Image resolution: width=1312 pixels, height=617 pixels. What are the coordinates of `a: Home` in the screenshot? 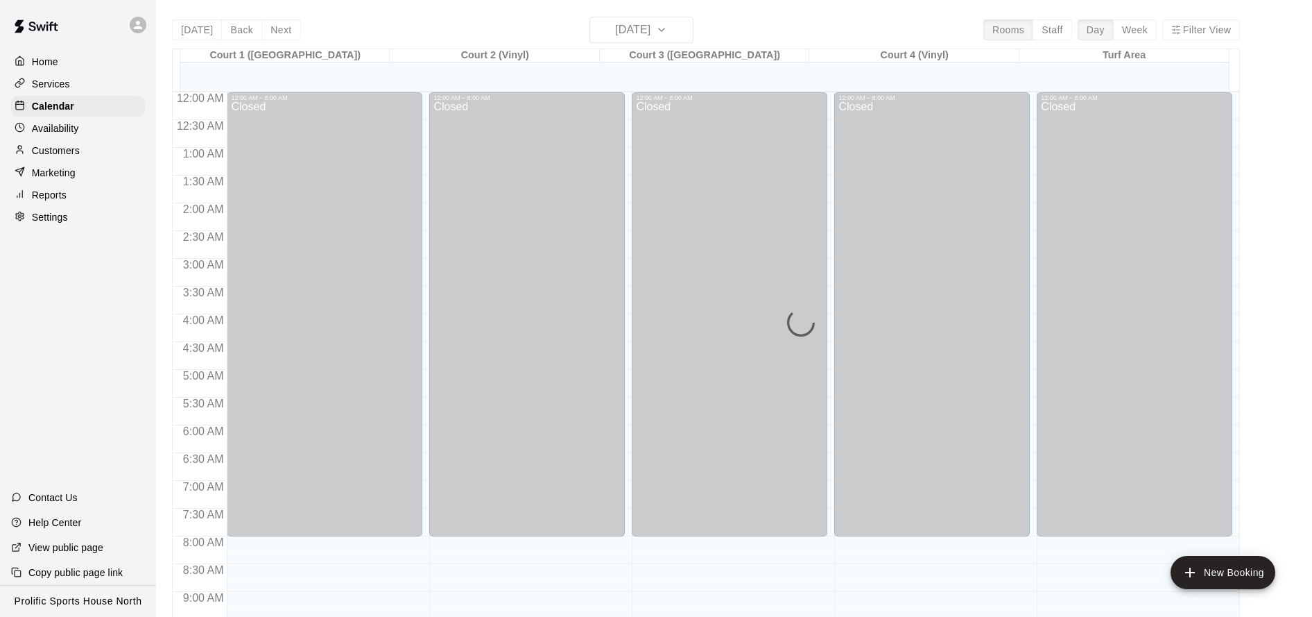 It's located at (78, 62).